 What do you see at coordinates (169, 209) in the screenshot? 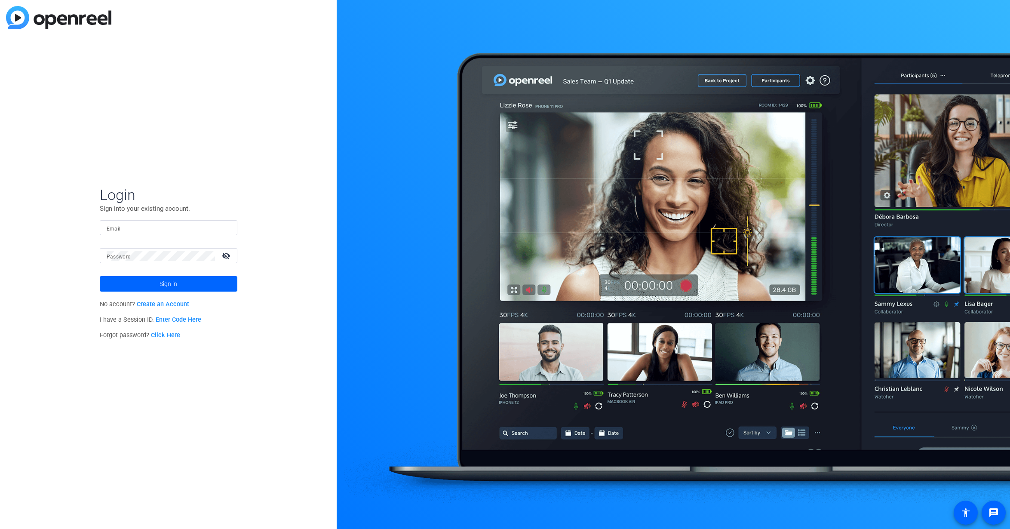
I see `p: Sign into your existing account.` at bounding box center [169, 209].